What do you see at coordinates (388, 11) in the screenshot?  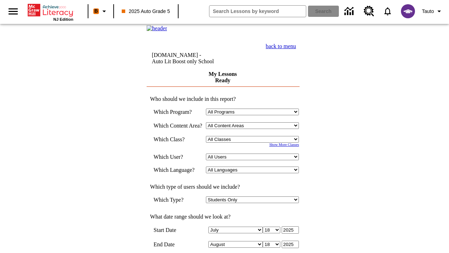 I see `a: Notifications` at bounding box center [388, 11].